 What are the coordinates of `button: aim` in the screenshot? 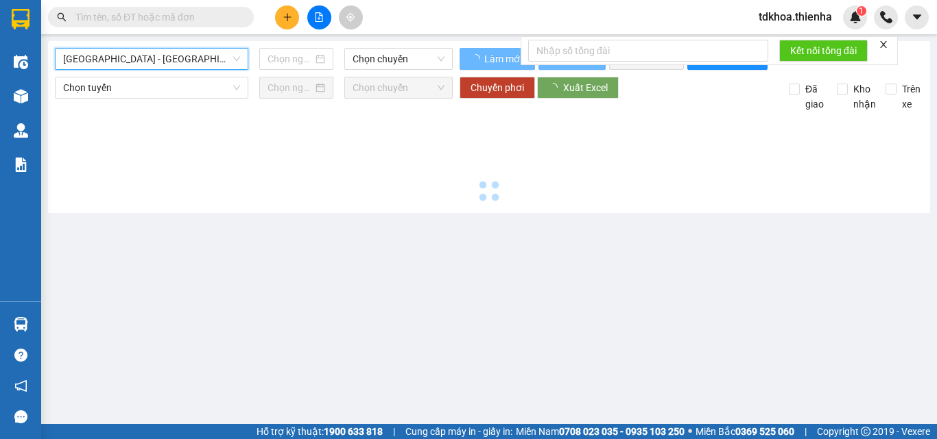 It's located at (350, 17).